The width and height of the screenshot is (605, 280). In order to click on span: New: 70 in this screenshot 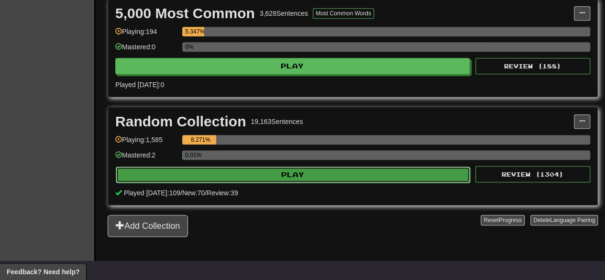, I will do `click(193, 193)`.